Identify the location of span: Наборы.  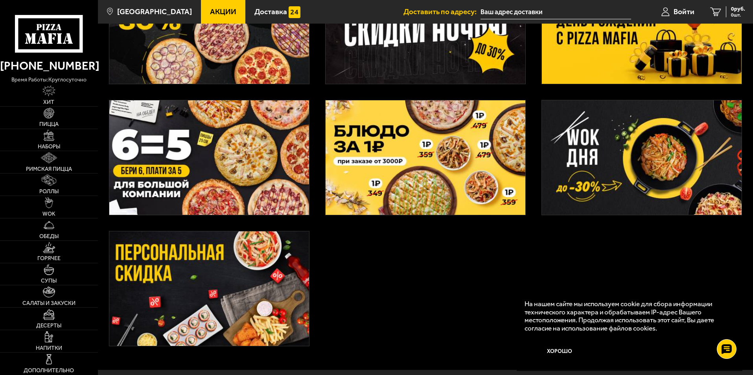
(49, 147).